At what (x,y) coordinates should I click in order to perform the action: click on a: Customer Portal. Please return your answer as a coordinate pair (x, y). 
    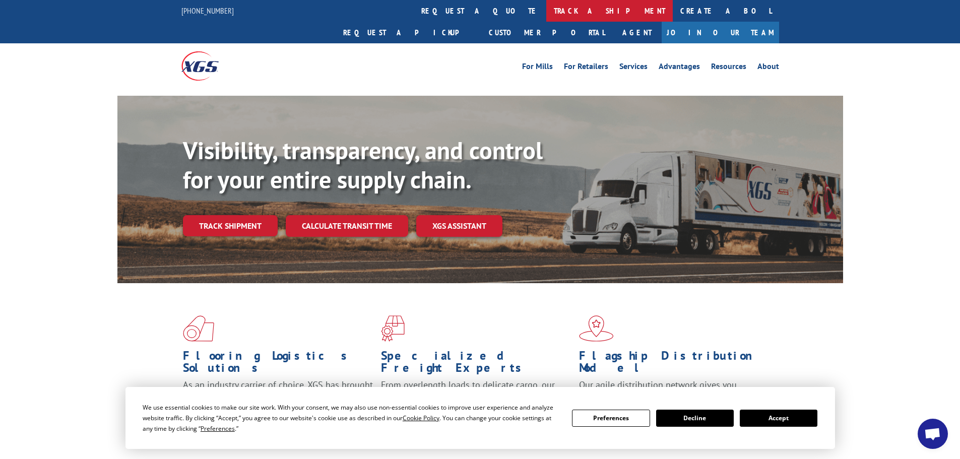
    Looking at the image, I should click on (547, 32).